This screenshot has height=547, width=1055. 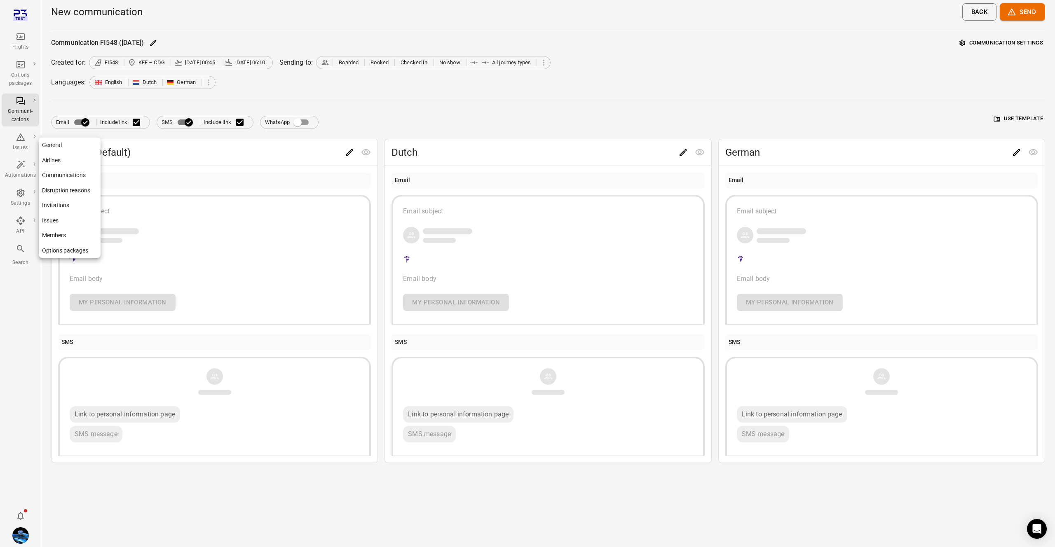 I want to click on span: English, so click(x=114, y=82).